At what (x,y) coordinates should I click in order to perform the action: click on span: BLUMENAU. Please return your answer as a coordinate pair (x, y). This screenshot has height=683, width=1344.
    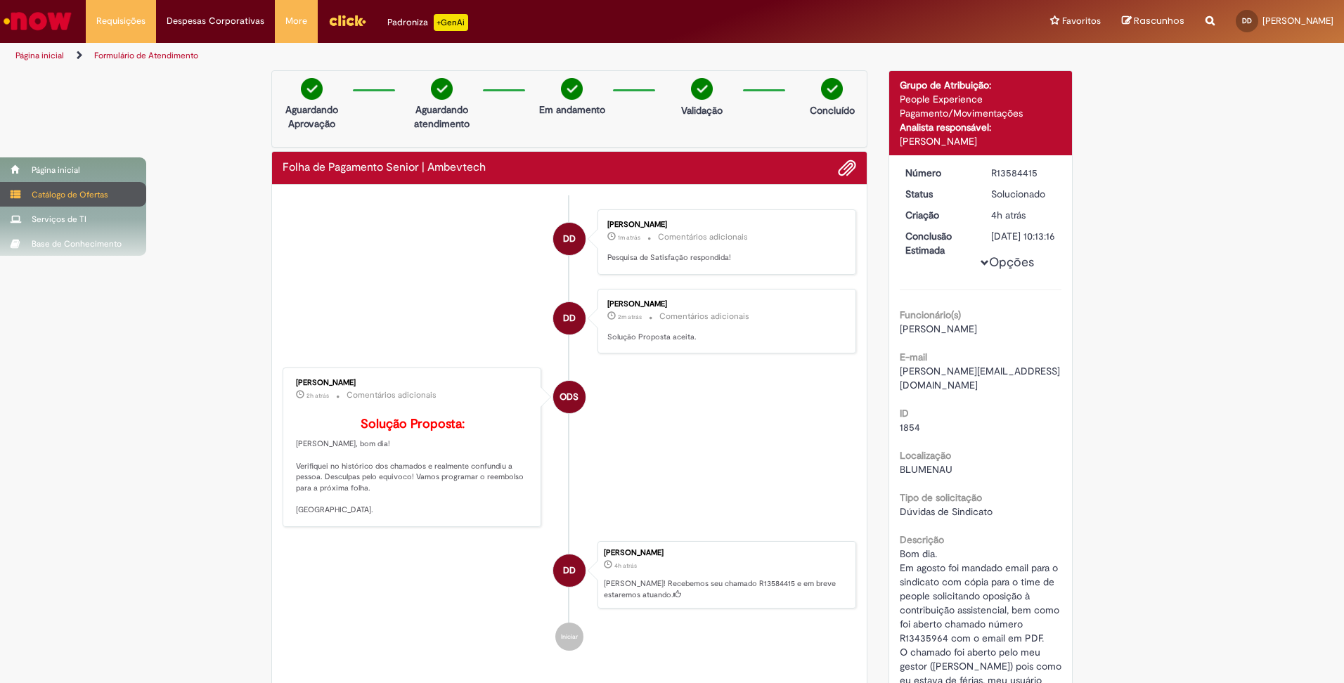
    Looking at the image, I should click on (926, 469).